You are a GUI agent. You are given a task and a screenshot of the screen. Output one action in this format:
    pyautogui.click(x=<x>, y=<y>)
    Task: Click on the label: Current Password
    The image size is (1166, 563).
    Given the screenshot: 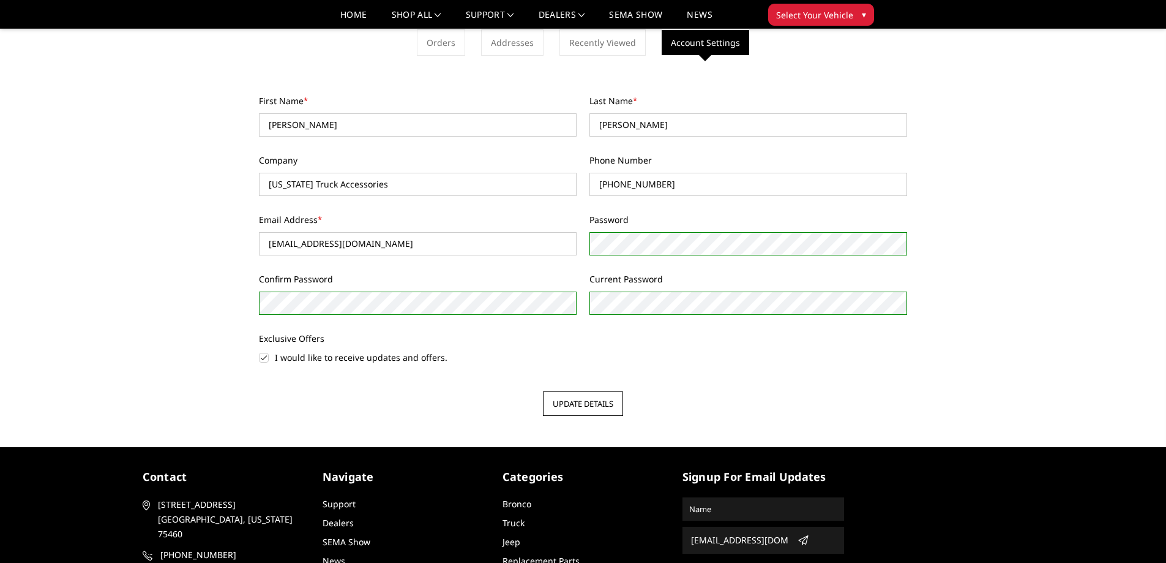 What is the action you would take?
    pyautogui.click(x=748, y=279)
    